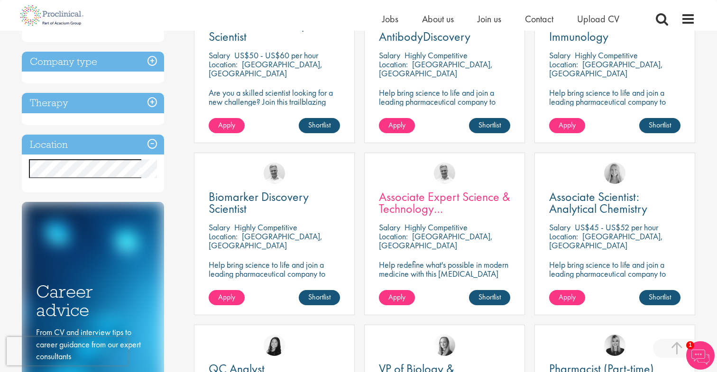  Describe the element at coordinates (274, 345) in the screenshot. I see `a: Numhom Sudsok` at that location.